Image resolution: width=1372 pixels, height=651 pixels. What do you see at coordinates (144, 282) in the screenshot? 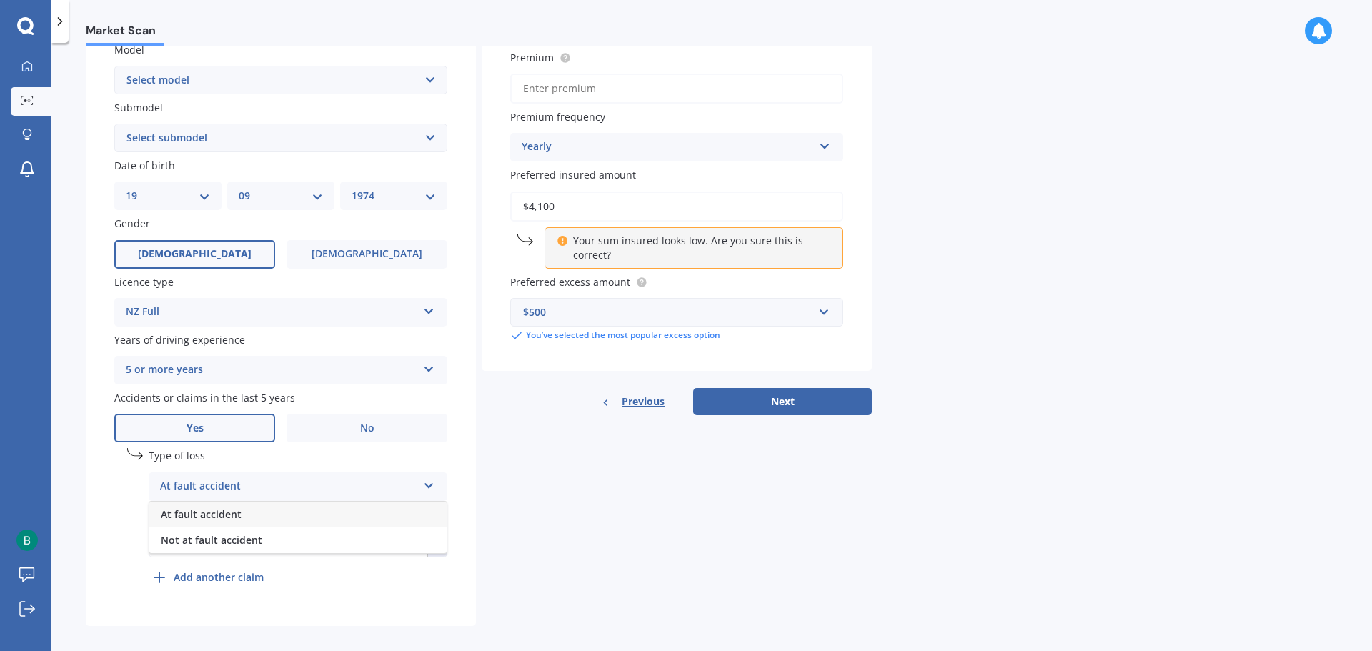
I see `span: Licence type` at bounding box center [144, 282].